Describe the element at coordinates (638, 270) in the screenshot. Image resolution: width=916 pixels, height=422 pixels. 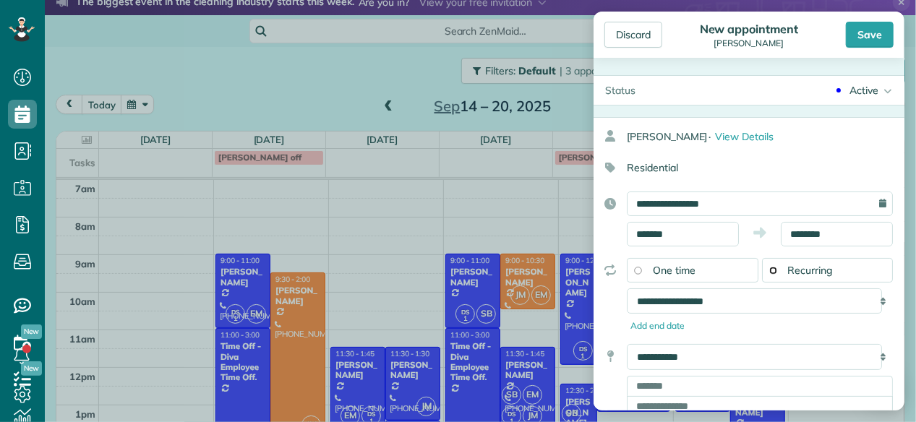
I see `input: One time` at that location.